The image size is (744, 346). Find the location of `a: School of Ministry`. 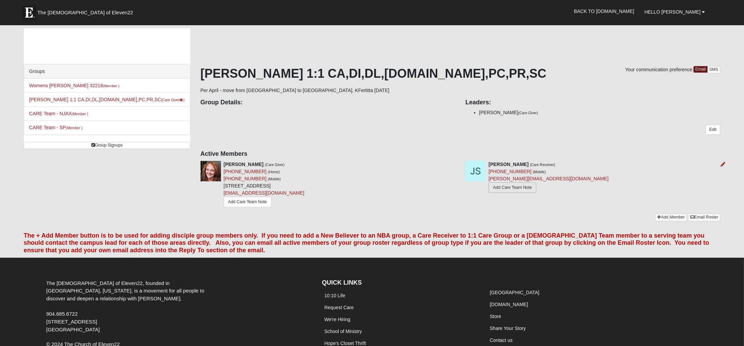

a: School of Ministry is located at coordinates (343, 331).